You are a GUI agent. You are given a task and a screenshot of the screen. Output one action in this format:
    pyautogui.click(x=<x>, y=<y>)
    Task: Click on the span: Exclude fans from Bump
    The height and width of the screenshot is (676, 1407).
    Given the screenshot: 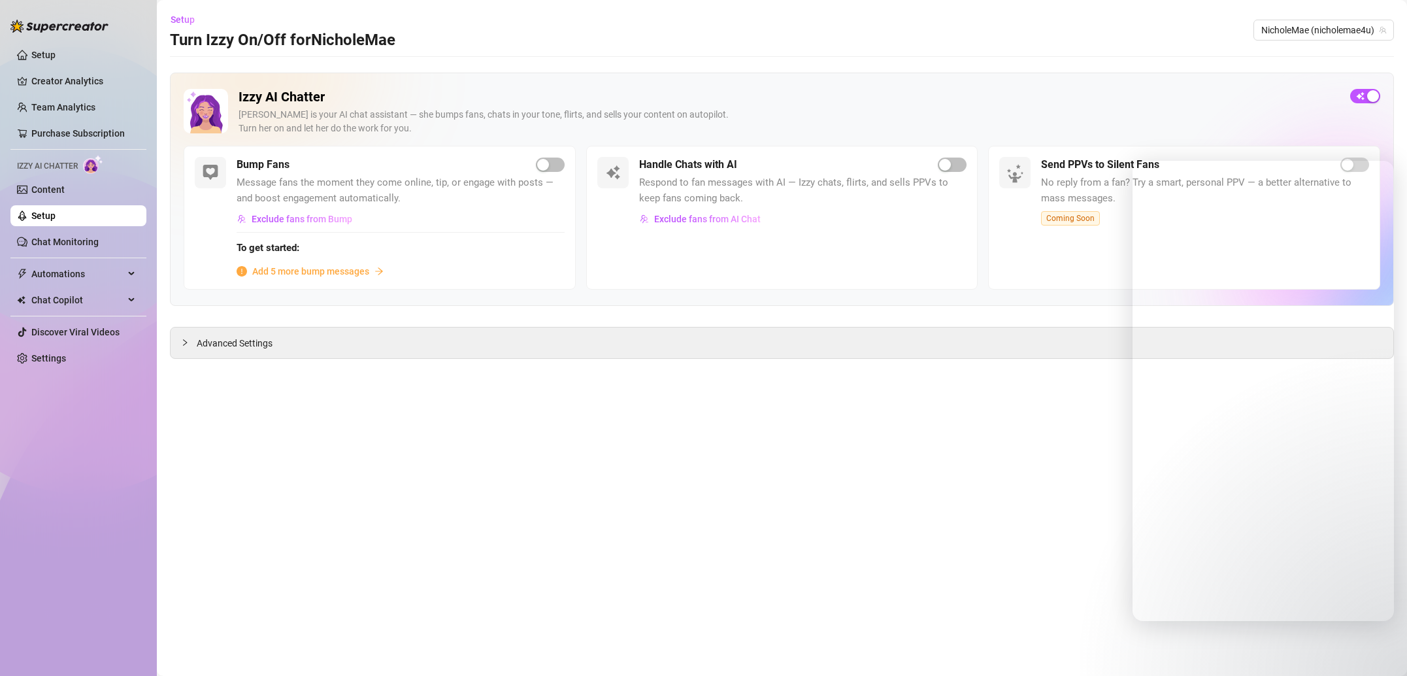 What is the action you would take?
    pyautogui.click(x=302, y=219)
    